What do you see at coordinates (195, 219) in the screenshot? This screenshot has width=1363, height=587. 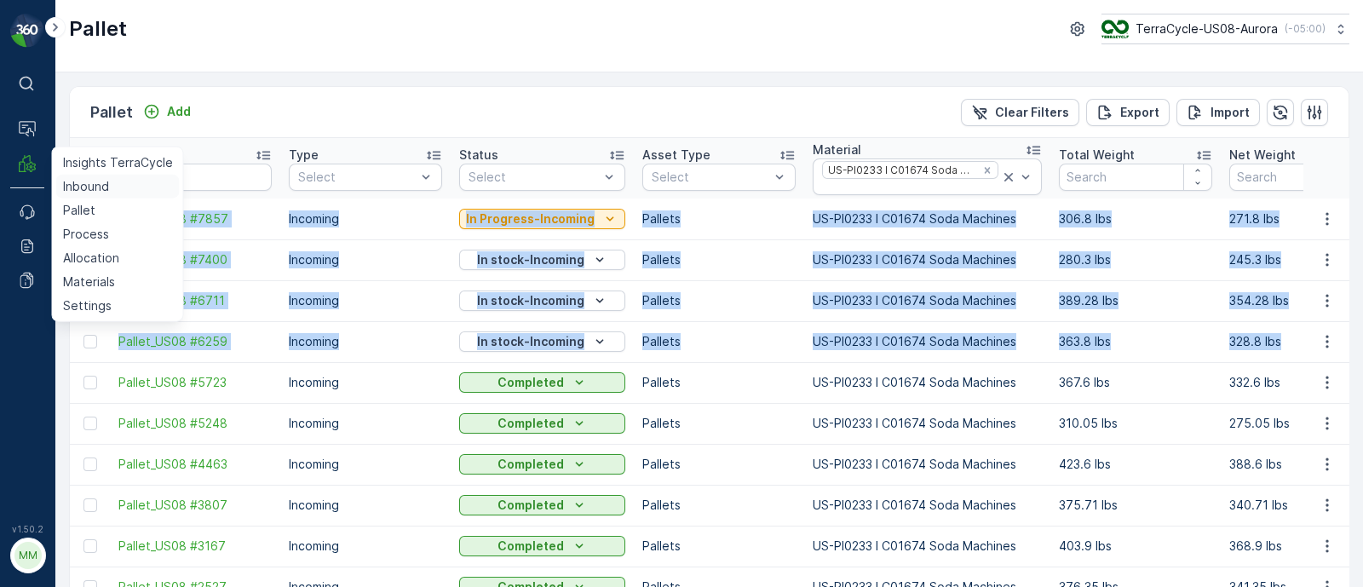 I see `a: Pallet_US08 #7857` at bounding box center [195, 219].